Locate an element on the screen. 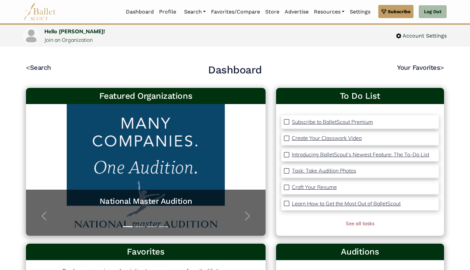  span: Account Settings is located at coordinates (424, 36).